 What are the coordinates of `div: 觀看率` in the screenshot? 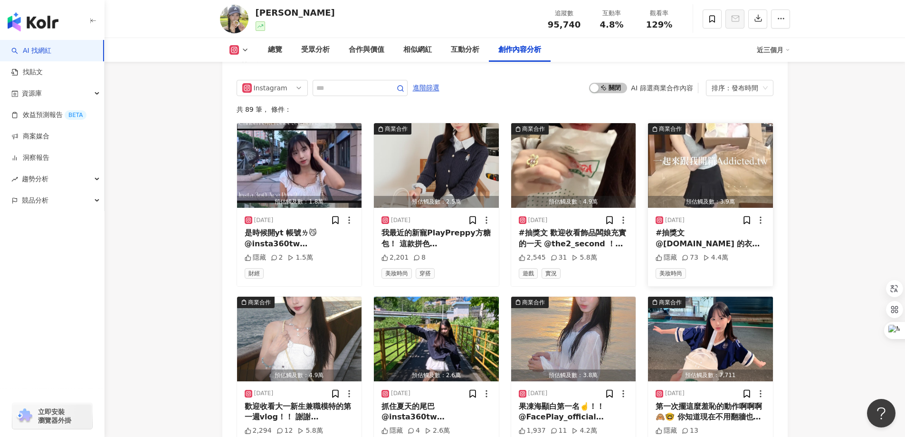 It's located at (659, 13).